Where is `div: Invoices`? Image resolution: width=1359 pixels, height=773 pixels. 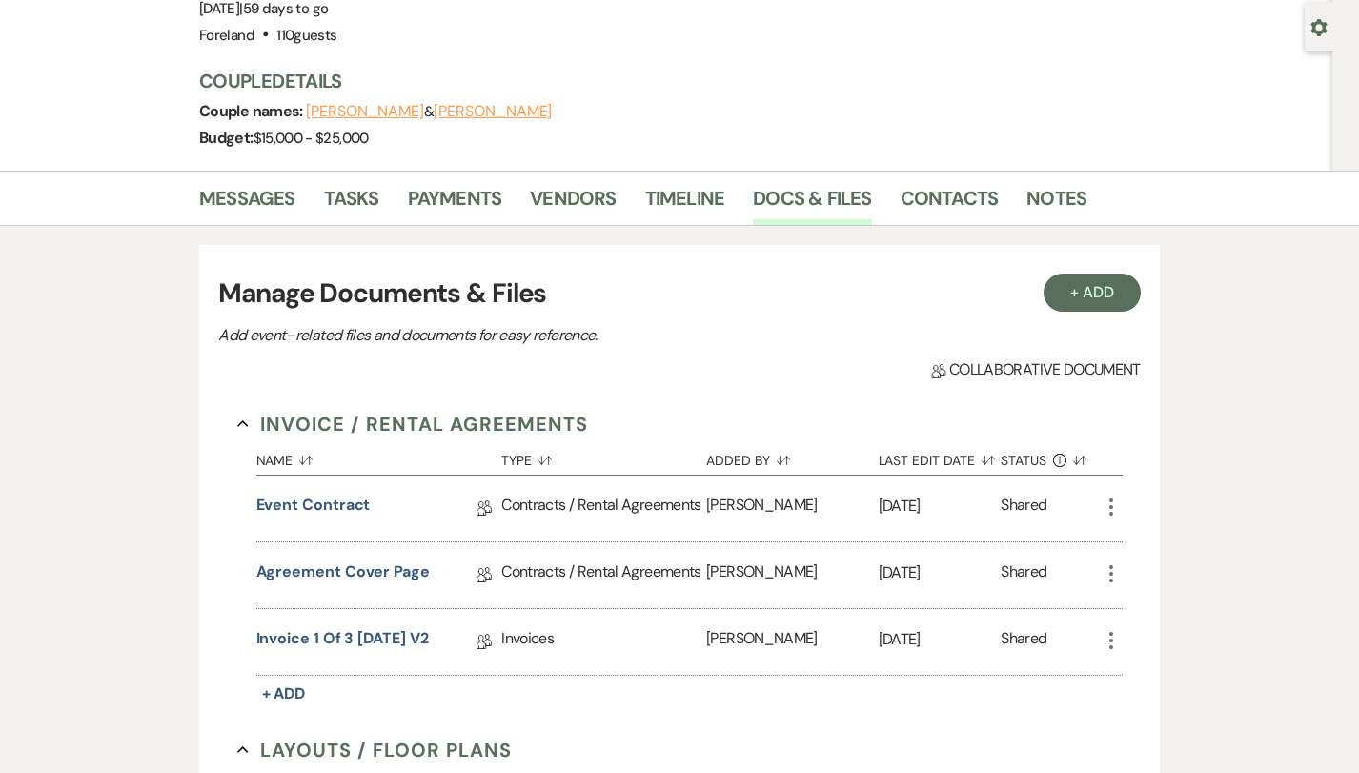
div: Invoices is located at coordinates (603, 641).